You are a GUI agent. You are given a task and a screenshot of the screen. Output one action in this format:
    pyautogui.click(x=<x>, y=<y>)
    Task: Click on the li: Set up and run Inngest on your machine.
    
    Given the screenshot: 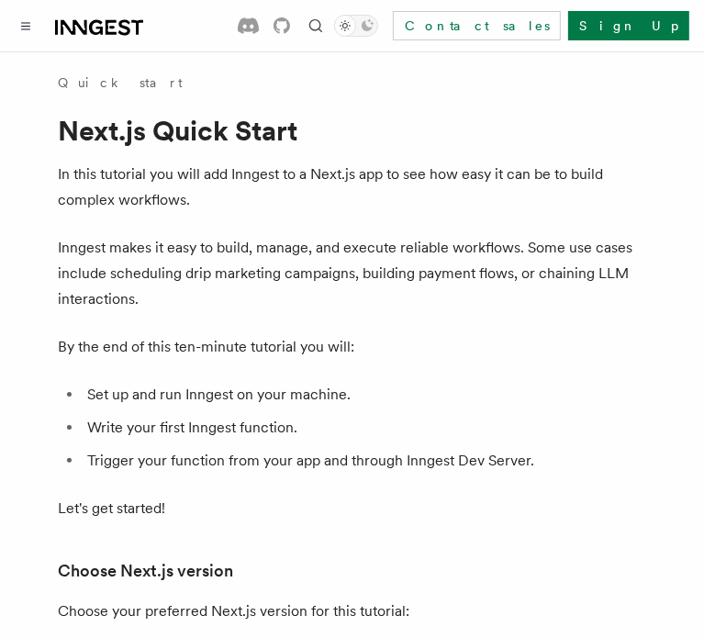 What is the action you would take?
    pyautogui.click(x=364, y=395)
    